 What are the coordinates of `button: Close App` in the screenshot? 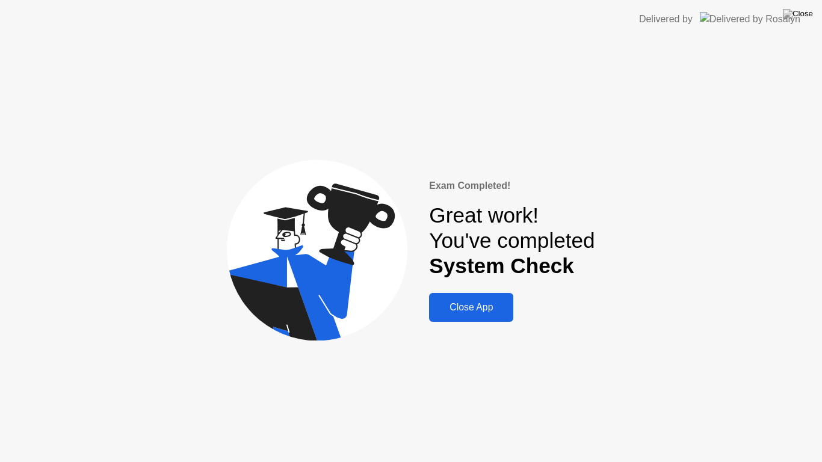 It's located at (471, 307).